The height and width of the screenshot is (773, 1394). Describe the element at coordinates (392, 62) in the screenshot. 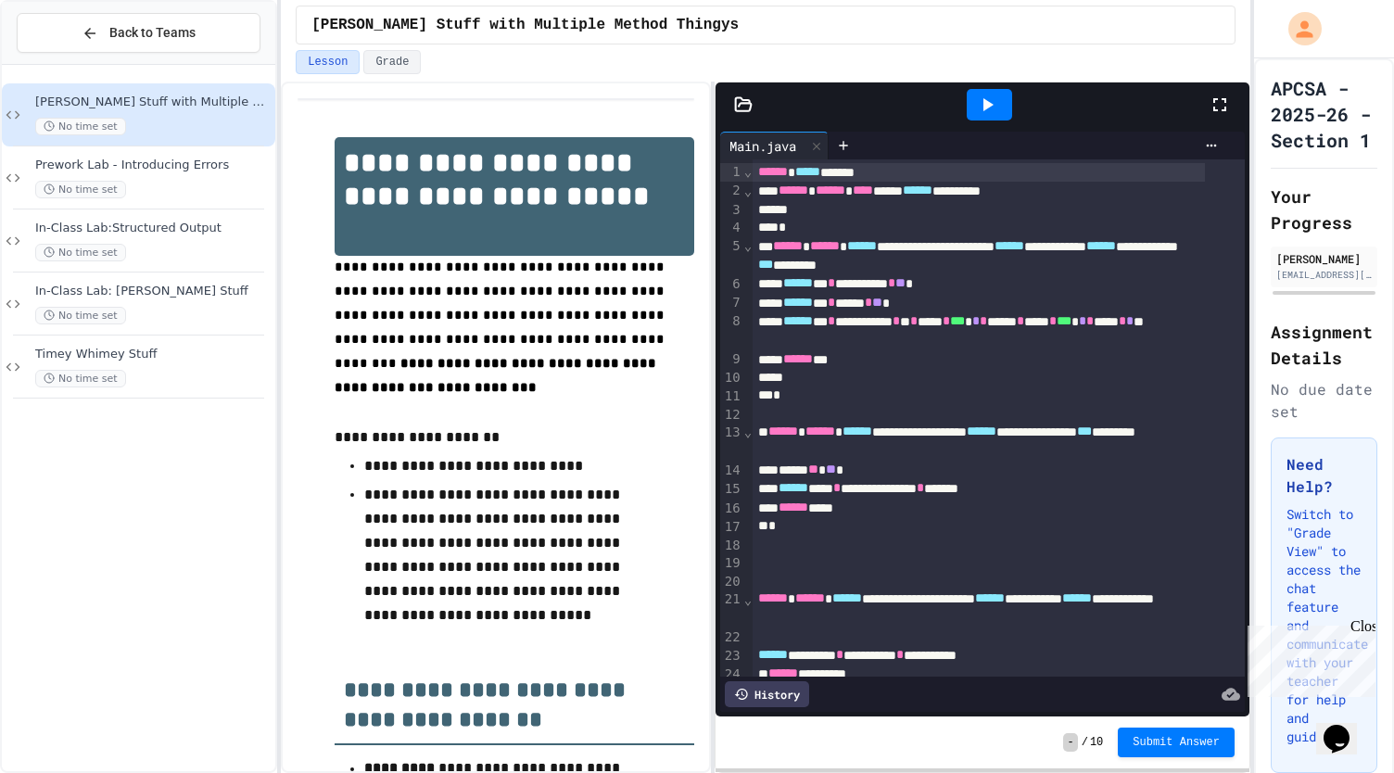

I see `button: Grade` at that location.